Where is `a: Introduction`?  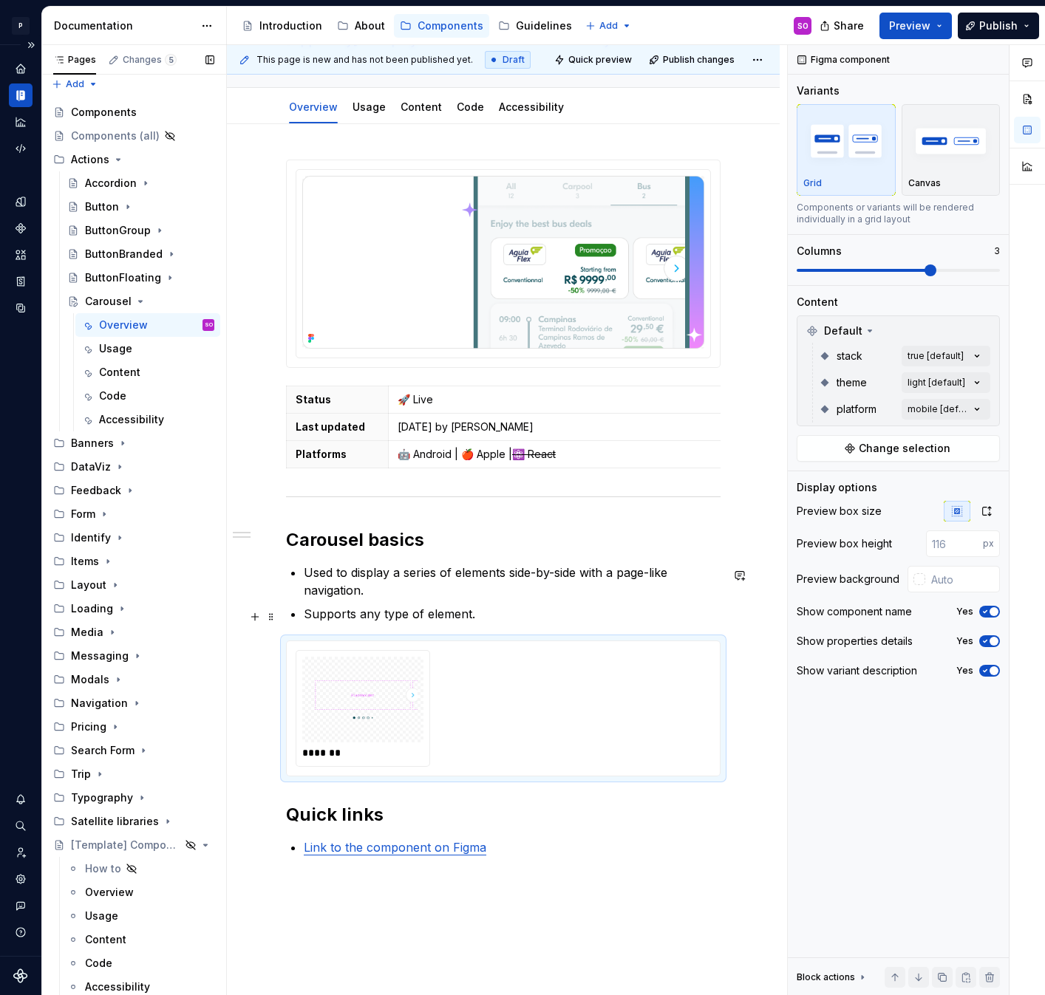
a: Introduction is located at coordinates (282, 26).